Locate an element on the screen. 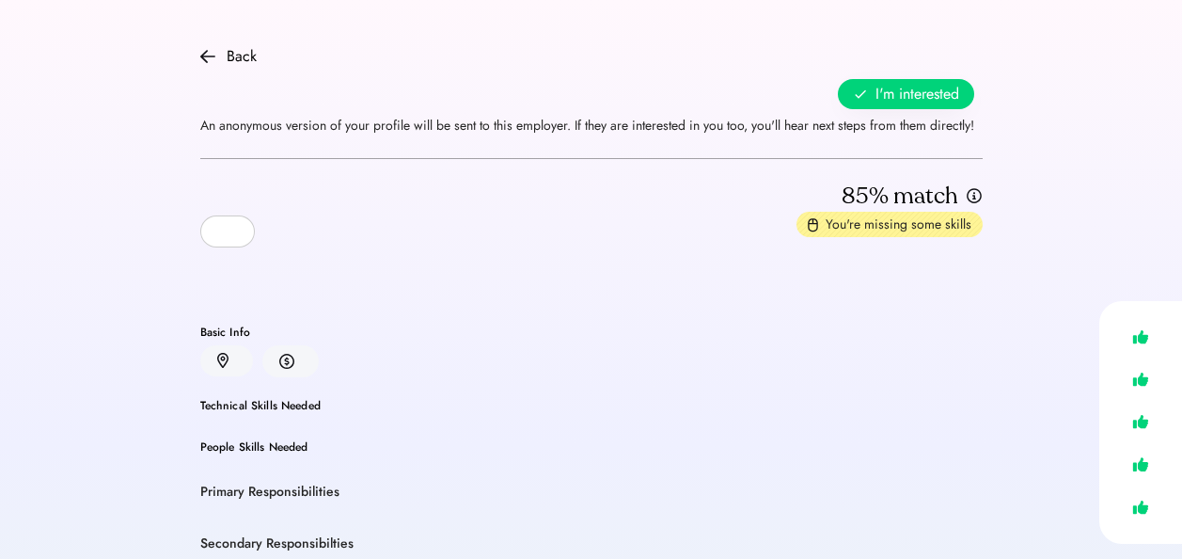 The height and width of the screenshot is (559, 1182). div: 85% match is located at coordinates (900, 197).